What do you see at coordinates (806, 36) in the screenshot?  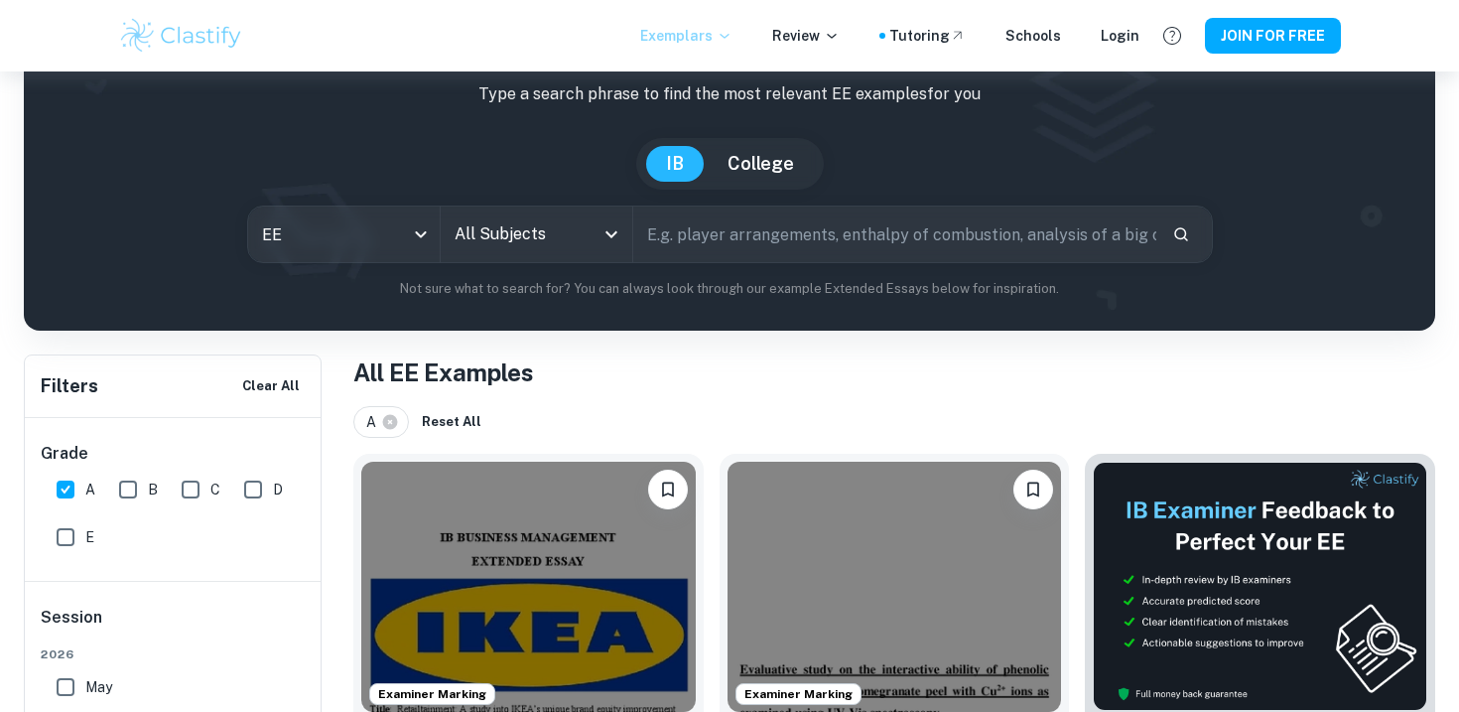 I see `p: Review` at bounding box center [806, 36].